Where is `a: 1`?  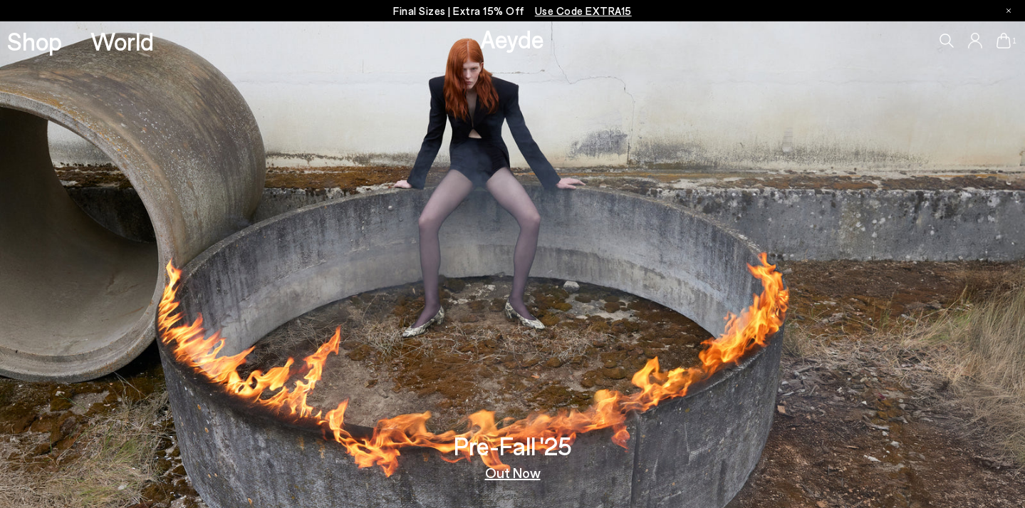
a: 1 is located at coordinates (1004, 41).